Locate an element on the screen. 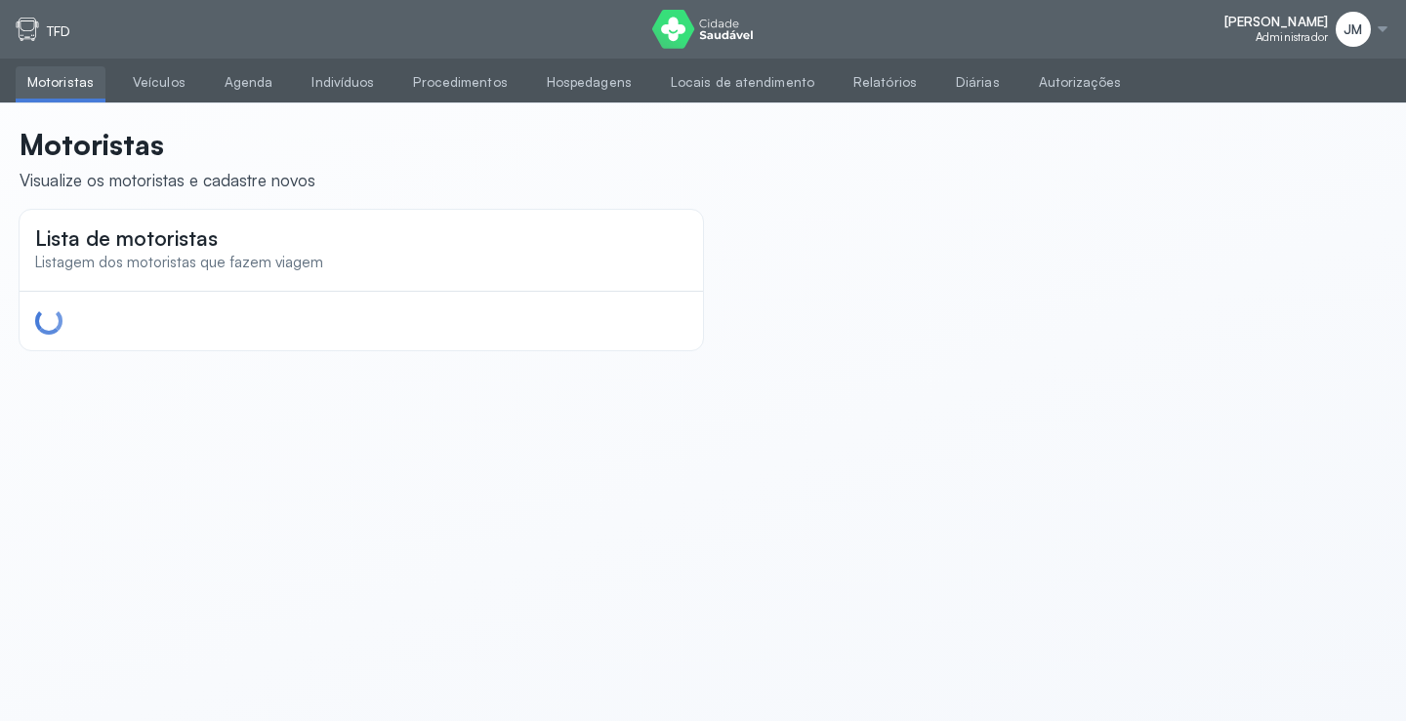  img: logo do Cidade Saudável is located at coordinates (702, 29).